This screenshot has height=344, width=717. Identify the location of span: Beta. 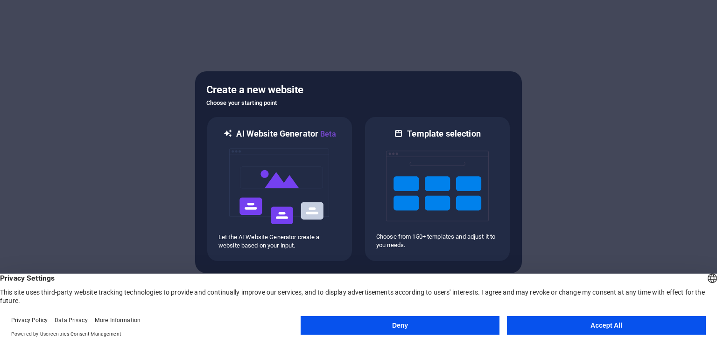
(327, 134).